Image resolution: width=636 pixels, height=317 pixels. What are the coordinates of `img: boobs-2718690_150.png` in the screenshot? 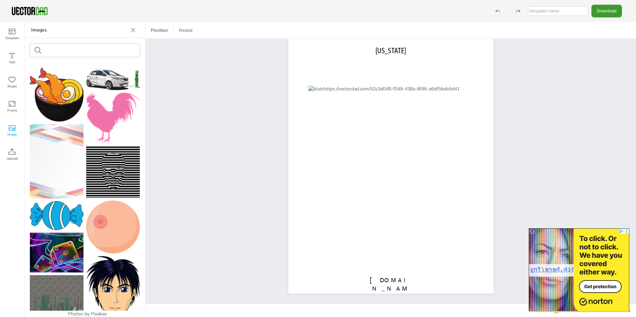 It's located at (113, 227).